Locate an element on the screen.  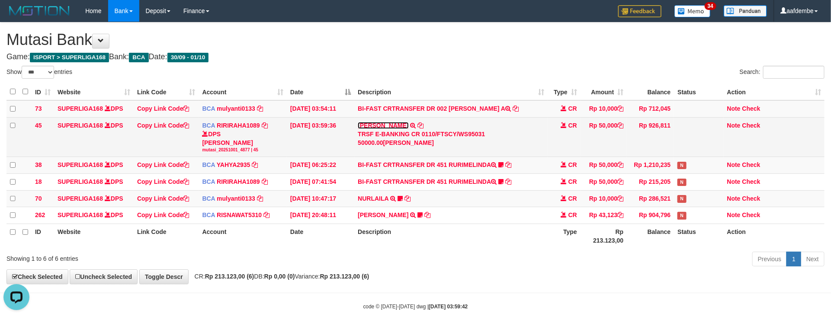
select: Showentries is located at coordinates (38, 72).